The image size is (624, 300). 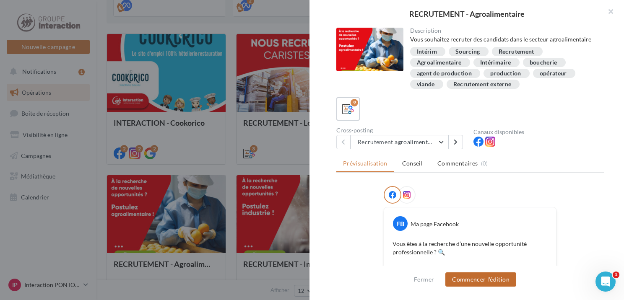 What do you see at coordinates (504, 39) in the screenshot?
I see `div: Vous souhaitez recruter des candidats dans le secteur agroalimentaire` at bounding box center [504, 39].